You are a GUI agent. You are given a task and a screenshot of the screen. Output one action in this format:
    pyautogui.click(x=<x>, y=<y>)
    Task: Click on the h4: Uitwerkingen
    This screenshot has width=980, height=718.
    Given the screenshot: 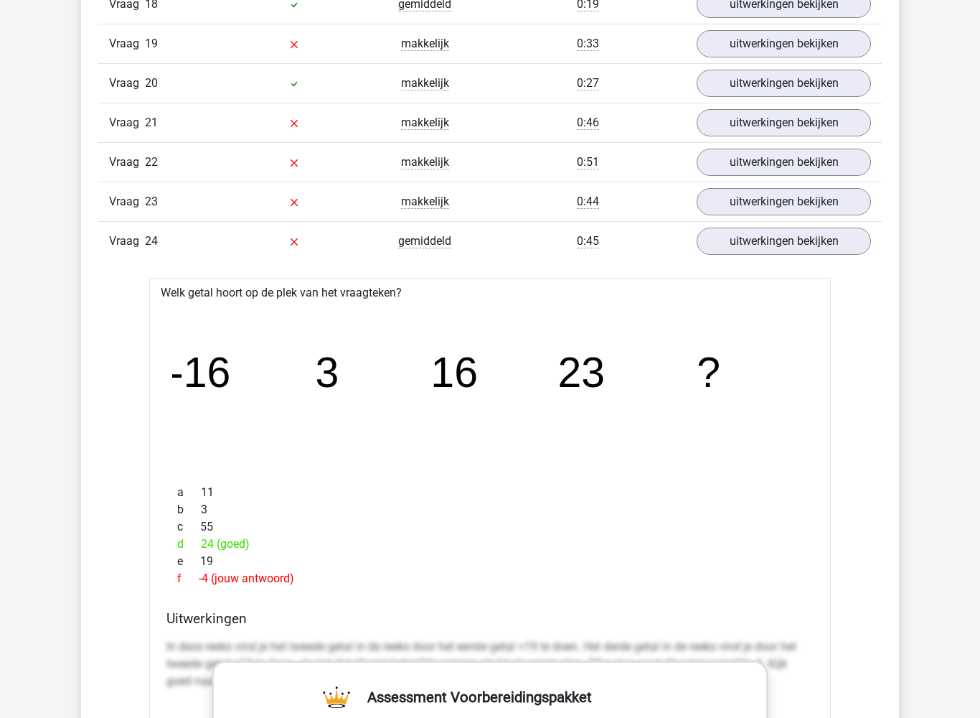 What is the action you would take?
    pyautogui.click(x=490, y=618)
    